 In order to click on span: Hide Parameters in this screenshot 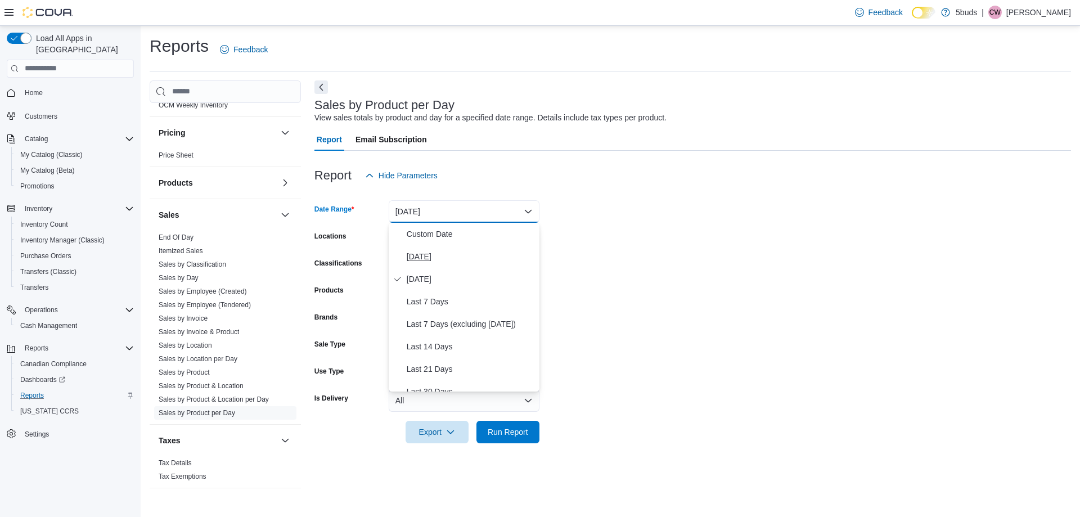, I will do `click(408, 175)`.